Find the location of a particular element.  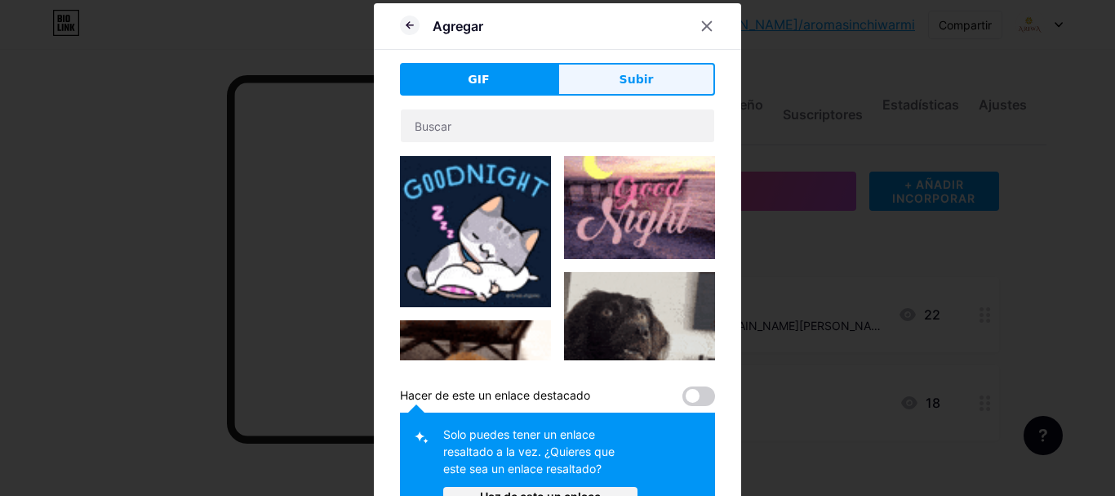

input: Buscar is located at coordinates (558, 126).